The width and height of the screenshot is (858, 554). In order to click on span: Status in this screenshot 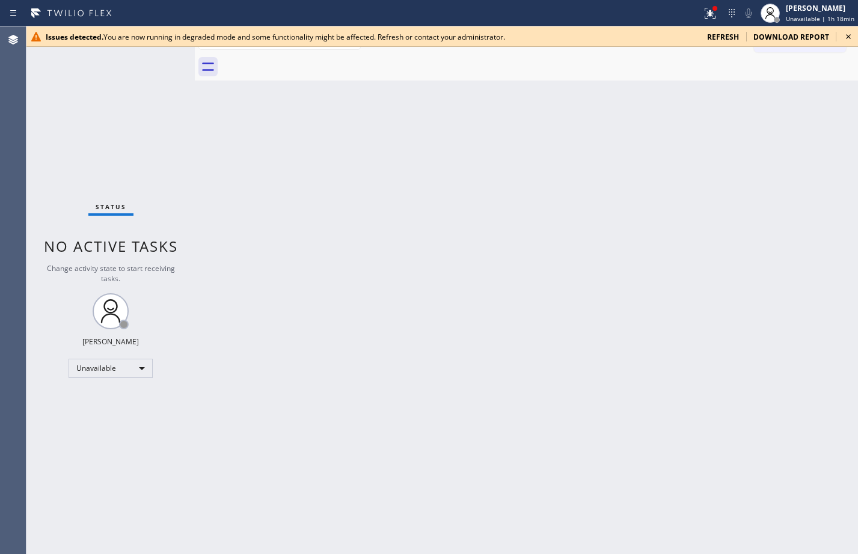, I will do `click(111, 207)`.